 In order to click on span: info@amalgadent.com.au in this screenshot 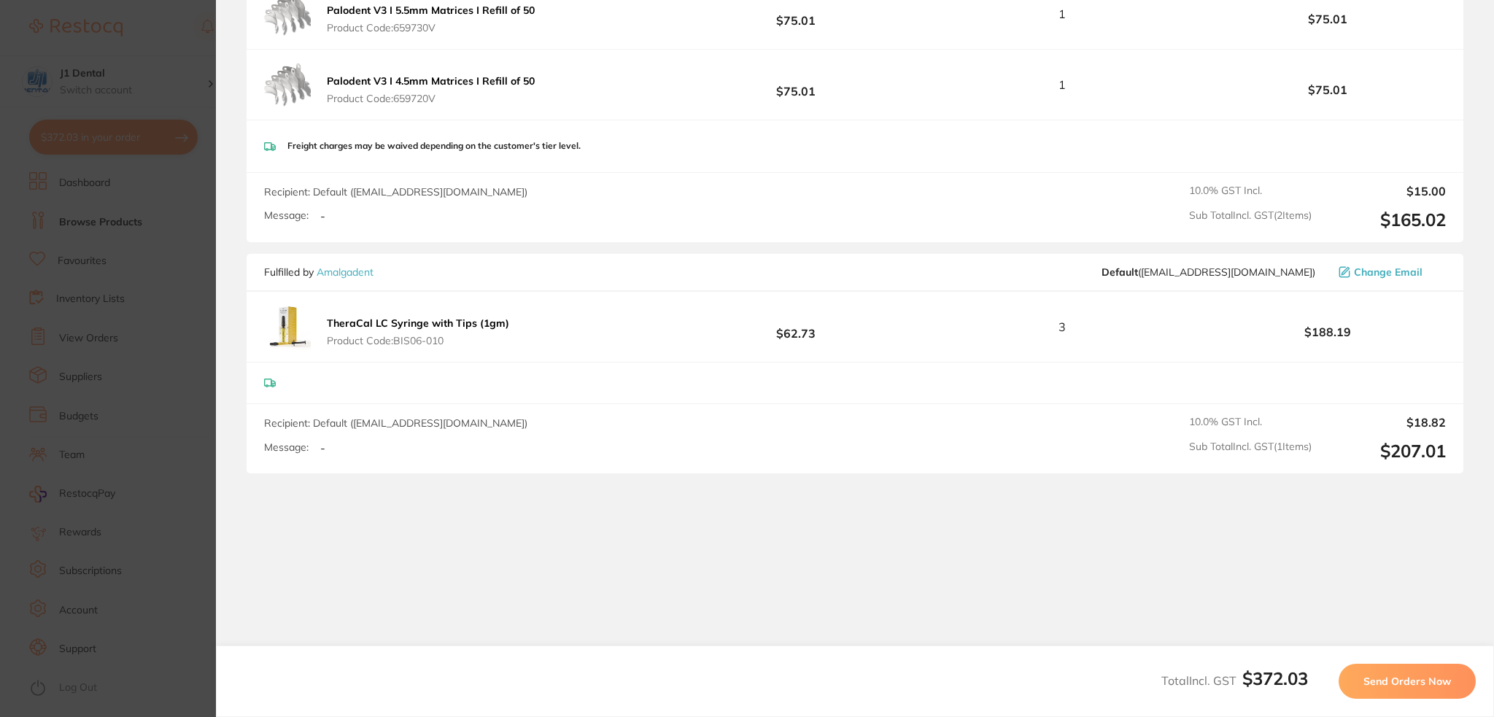, I will do `click(1208, 272)`.